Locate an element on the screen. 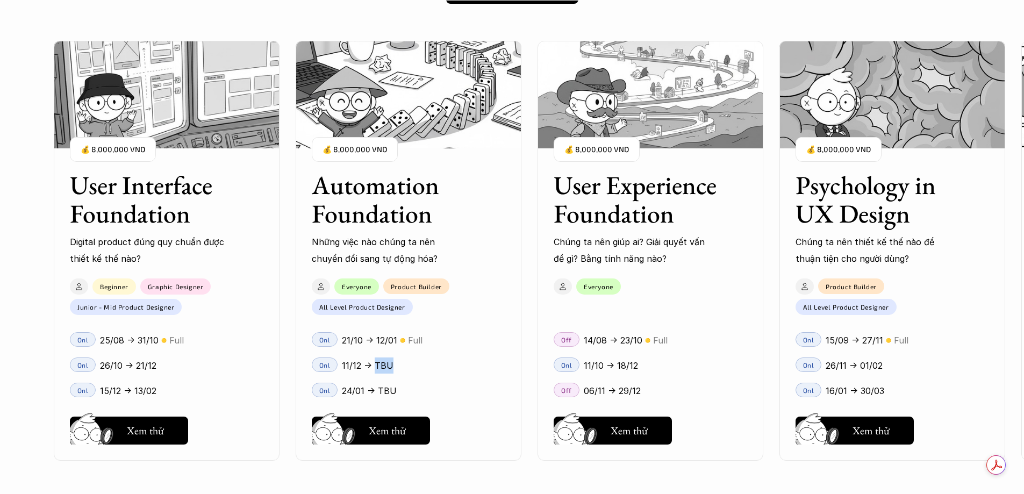 This screenshot has width=1024, height=494. p: 11/10 -> 18/12 is located at coordinates (611, 366).